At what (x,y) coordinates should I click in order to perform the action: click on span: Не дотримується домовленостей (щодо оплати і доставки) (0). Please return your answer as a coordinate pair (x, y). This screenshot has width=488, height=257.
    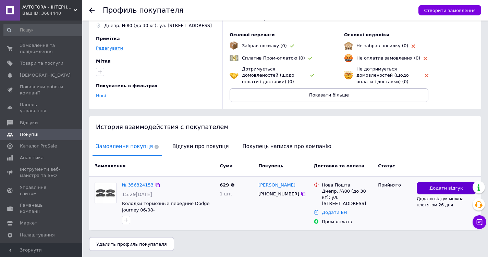
    Looking at the image, I should click on (382, 75).